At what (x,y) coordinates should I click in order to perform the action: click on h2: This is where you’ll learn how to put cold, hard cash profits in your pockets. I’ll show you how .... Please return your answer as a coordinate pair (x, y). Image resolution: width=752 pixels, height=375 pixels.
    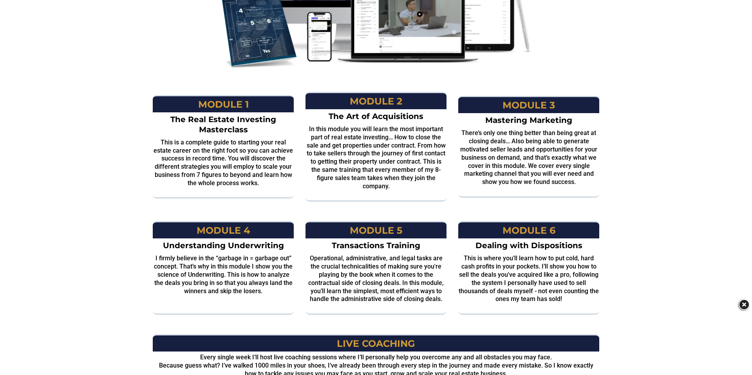
    Looking at the image, I should click on (529, 279).